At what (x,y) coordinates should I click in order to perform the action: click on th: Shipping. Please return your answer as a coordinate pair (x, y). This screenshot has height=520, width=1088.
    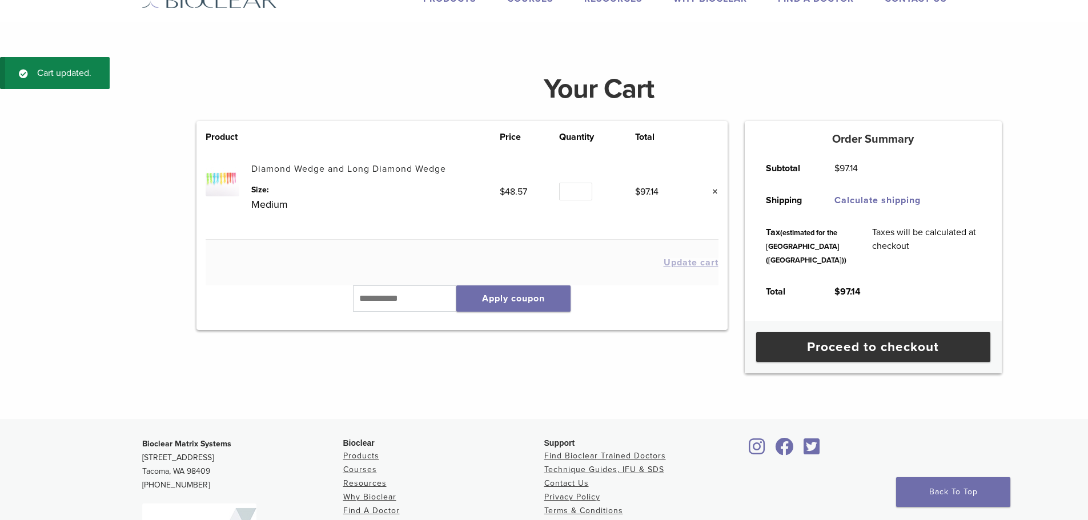
    Looking at the image, I should click on (787, 200).